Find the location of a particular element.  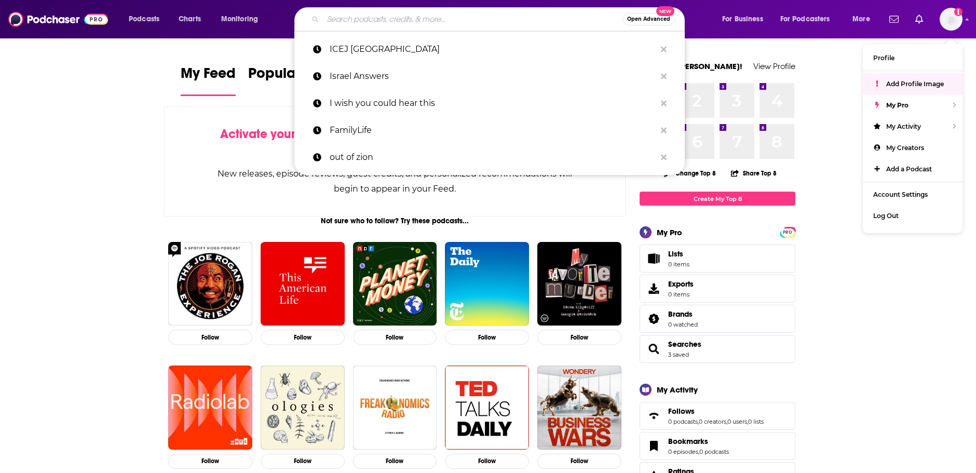

div: Not sure who to follow? Try these podcasts... is located at coordinates (395, 221).